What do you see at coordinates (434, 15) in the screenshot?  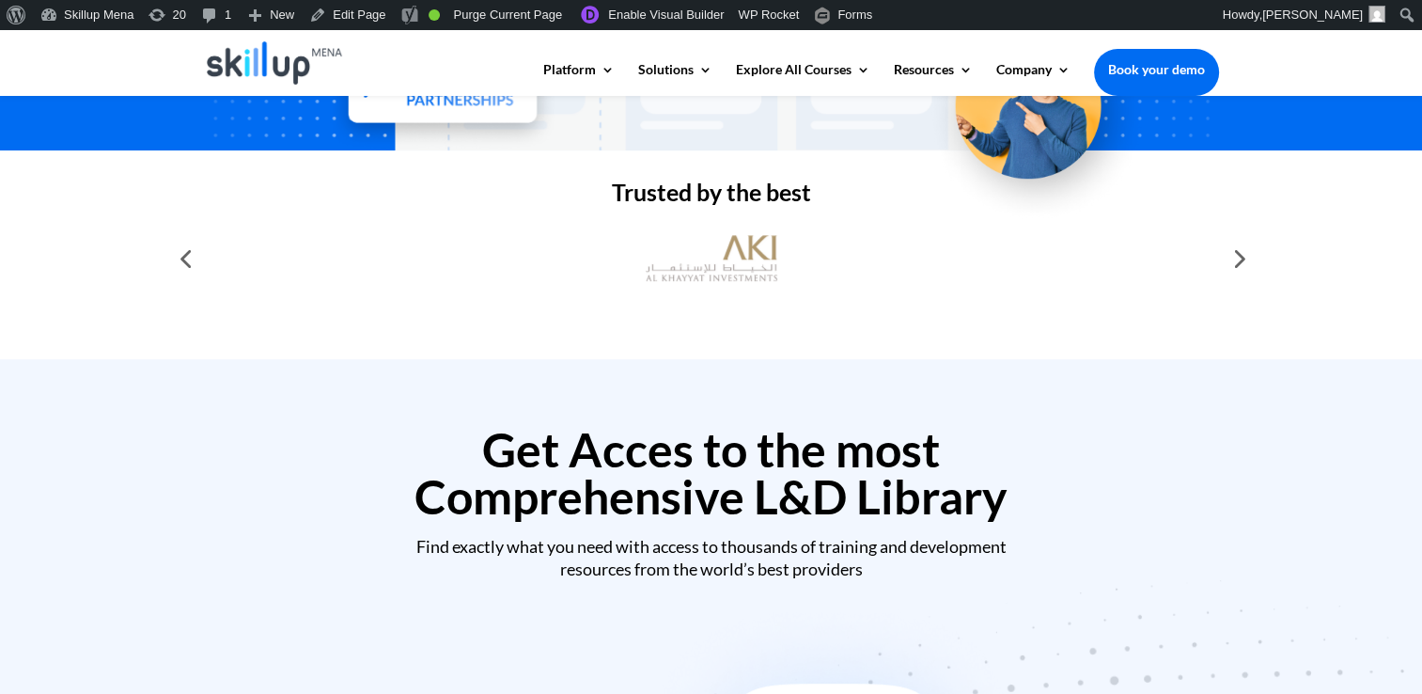 I see `div: Good` at bounding box center [434, 15].